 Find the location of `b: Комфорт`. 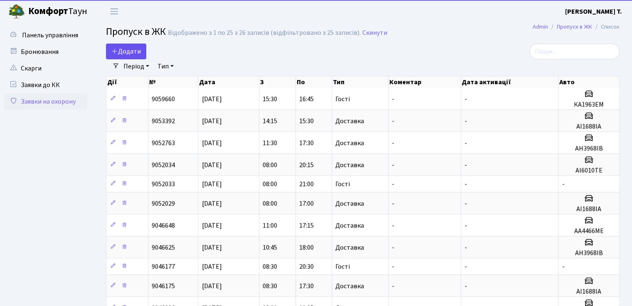

b: Комфорт is located at coordinates (48, 11).